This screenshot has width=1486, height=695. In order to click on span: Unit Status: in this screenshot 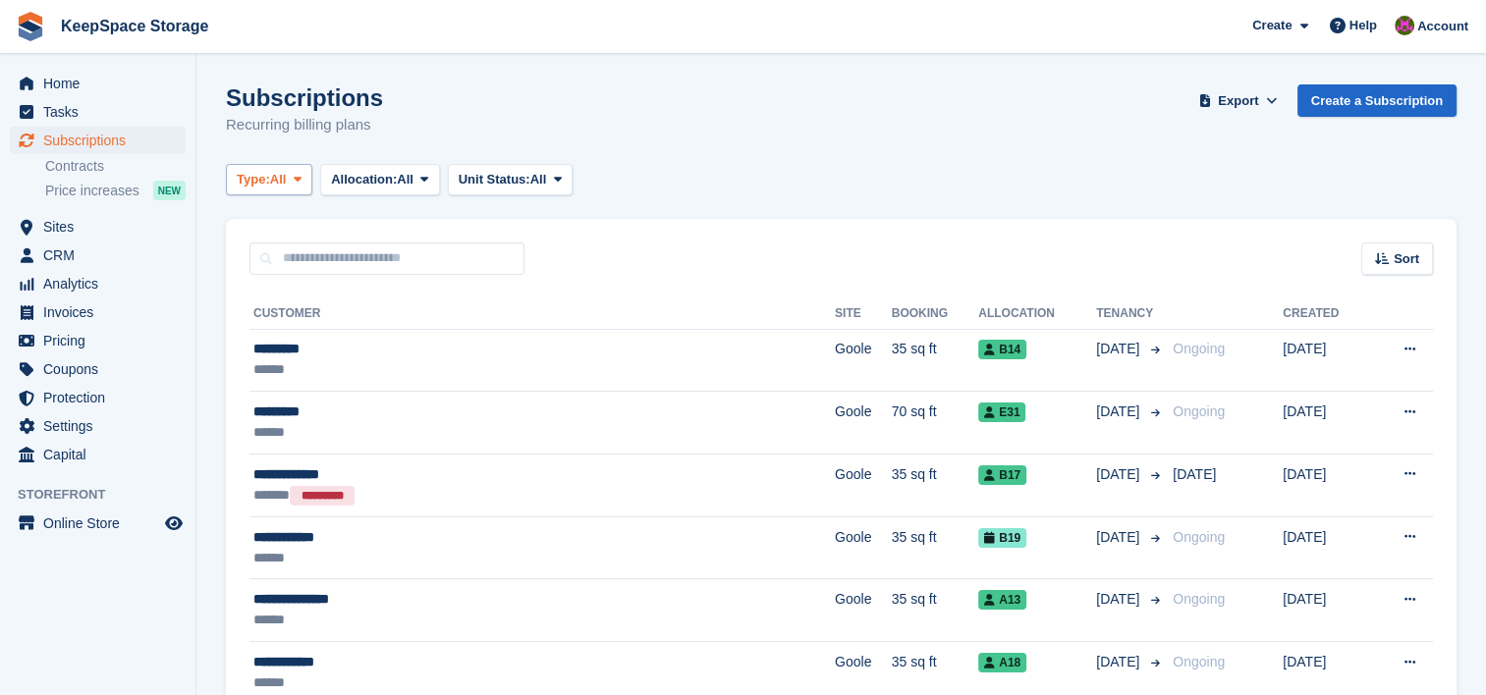, I will do `click(494, 180)`.